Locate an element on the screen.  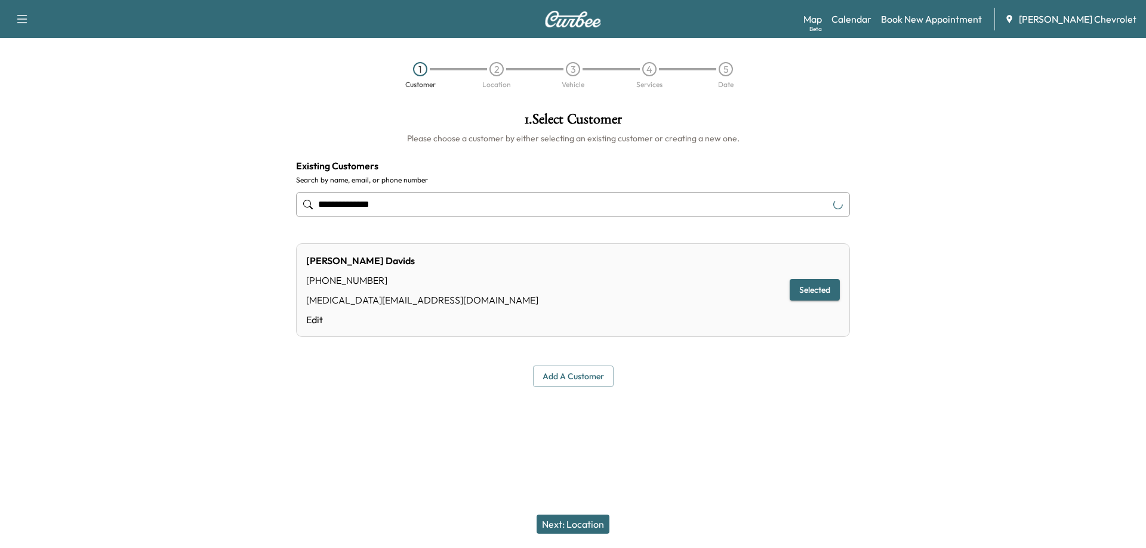
img: Curbee Logo is located at coordinates (573, 19).